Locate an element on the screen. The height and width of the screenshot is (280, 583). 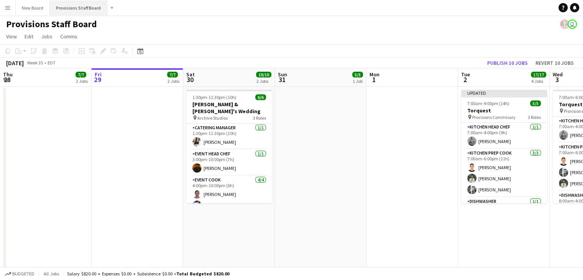
span: Thu is located at coordinates (8, 74).